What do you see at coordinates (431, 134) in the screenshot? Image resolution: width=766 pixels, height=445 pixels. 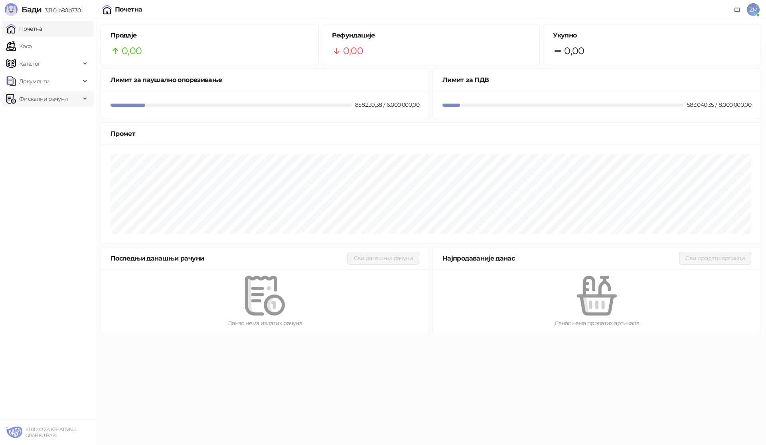 I see `div: Промет` at bounding box center [431, 134].